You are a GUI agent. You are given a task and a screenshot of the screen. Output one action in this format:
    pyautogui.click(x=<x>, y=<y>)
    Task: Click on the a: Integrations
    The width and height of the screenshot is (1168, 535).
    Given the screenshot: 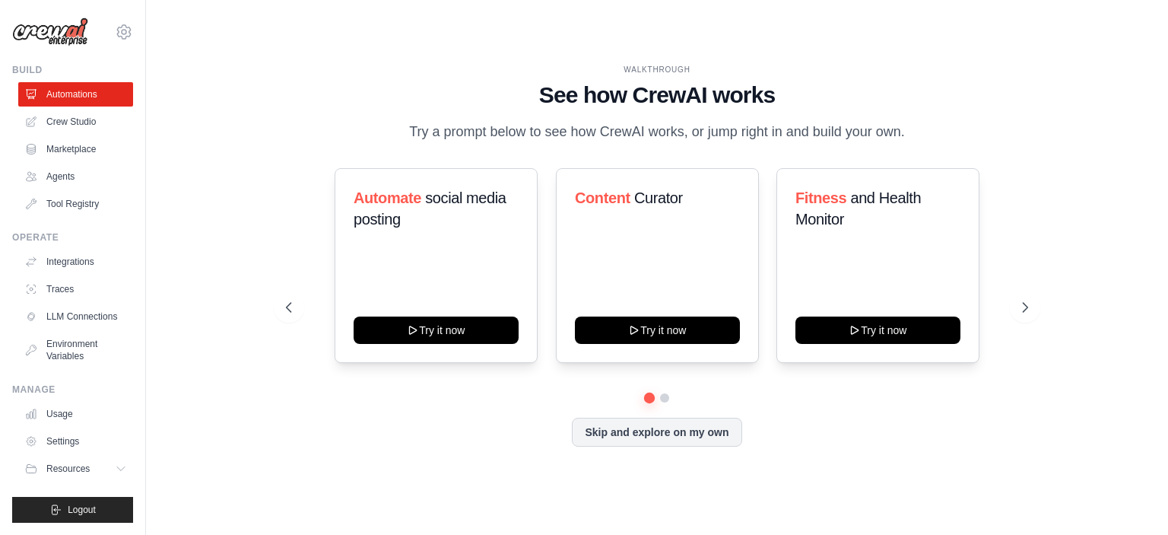 What is the action you would take?
    pyautogui.click(x=75, y=262)
    